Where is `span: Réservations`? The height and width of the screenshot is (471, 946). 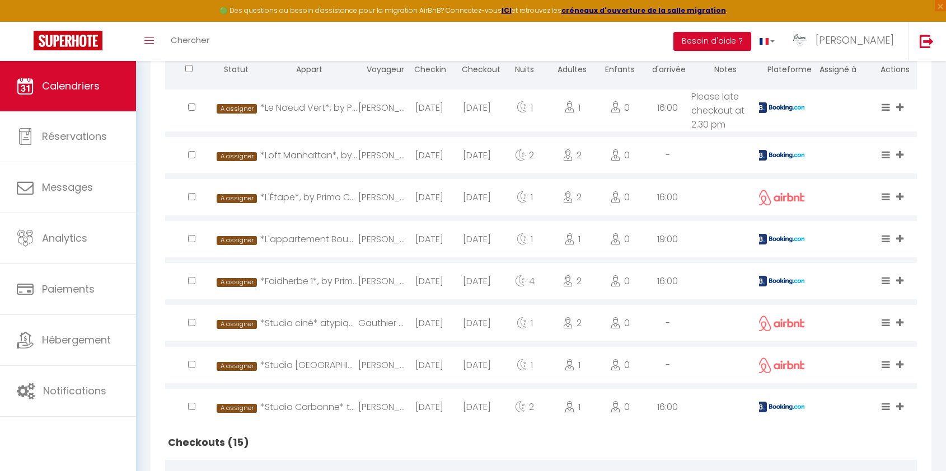 span: Réservations is located at coordinates (74, 136).